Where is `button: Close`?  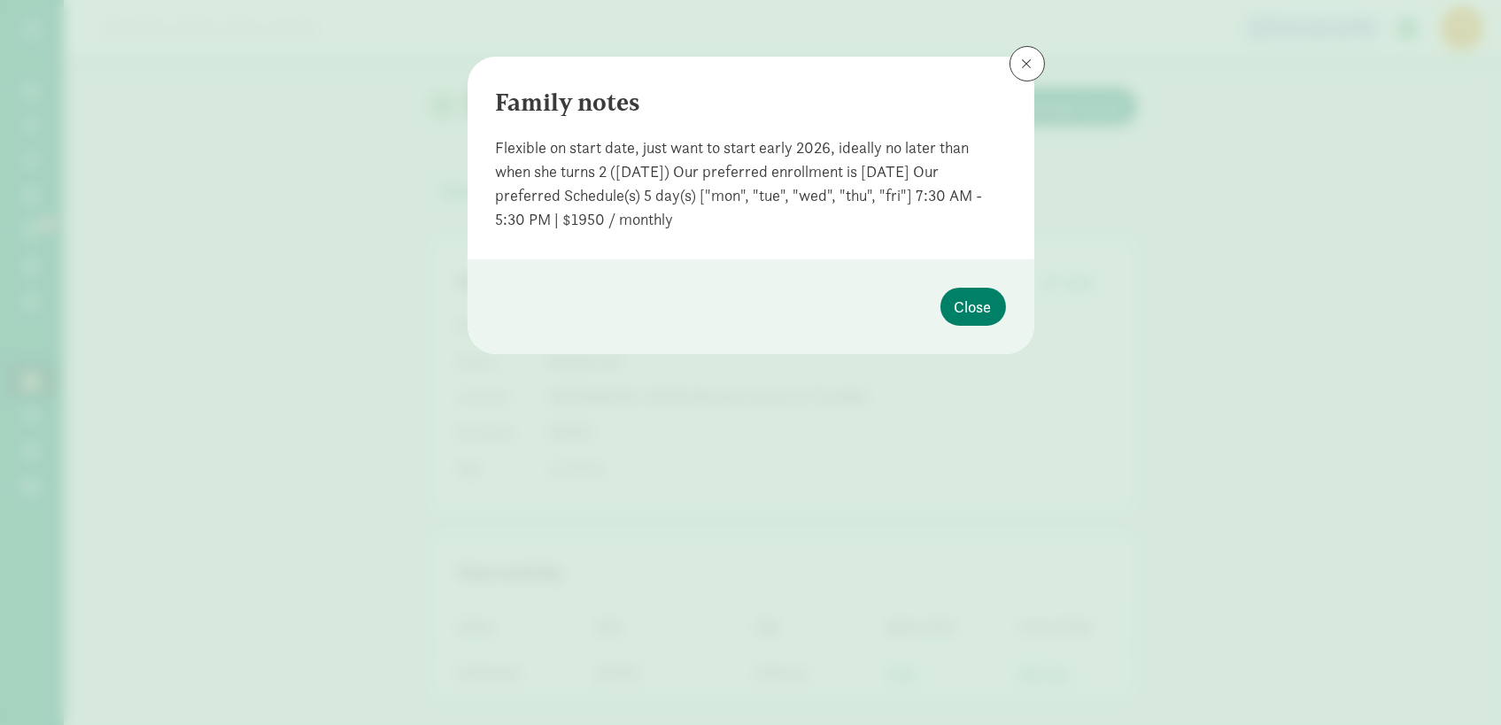
button: Close is located at coordinates (973, 306).